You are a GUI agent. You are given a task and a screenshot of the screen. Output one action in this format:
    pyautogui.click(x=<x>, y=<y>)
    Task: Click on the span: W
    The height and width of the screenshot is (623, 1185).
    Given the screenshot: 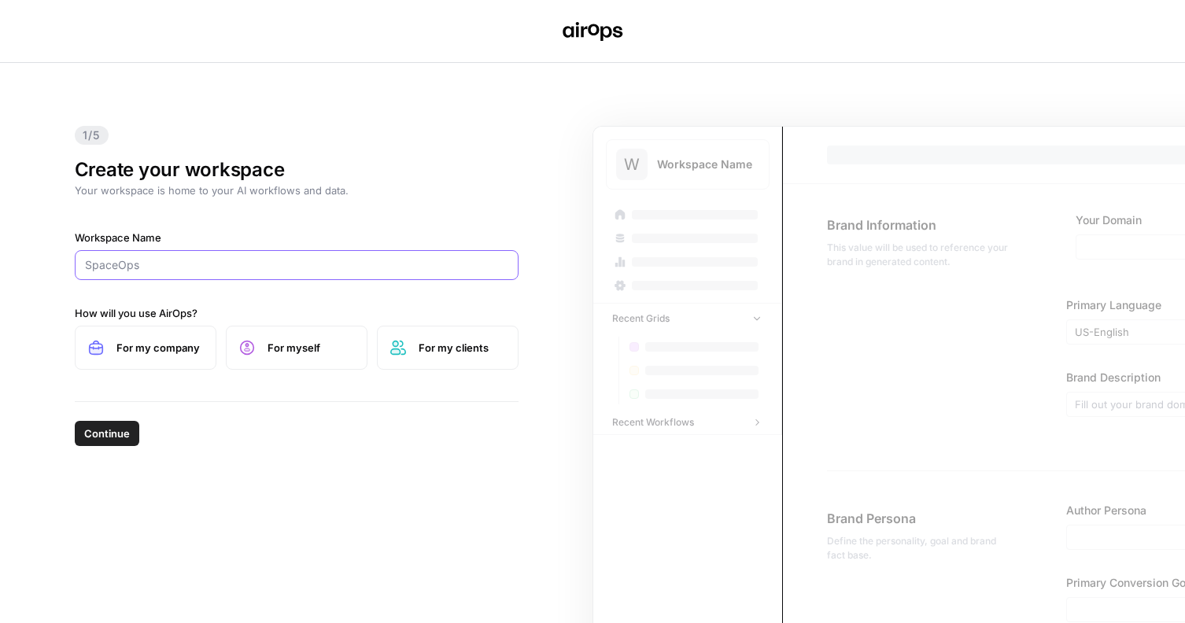 What is the action you would take?
    pyautogui.click(x=632, y=164)
    